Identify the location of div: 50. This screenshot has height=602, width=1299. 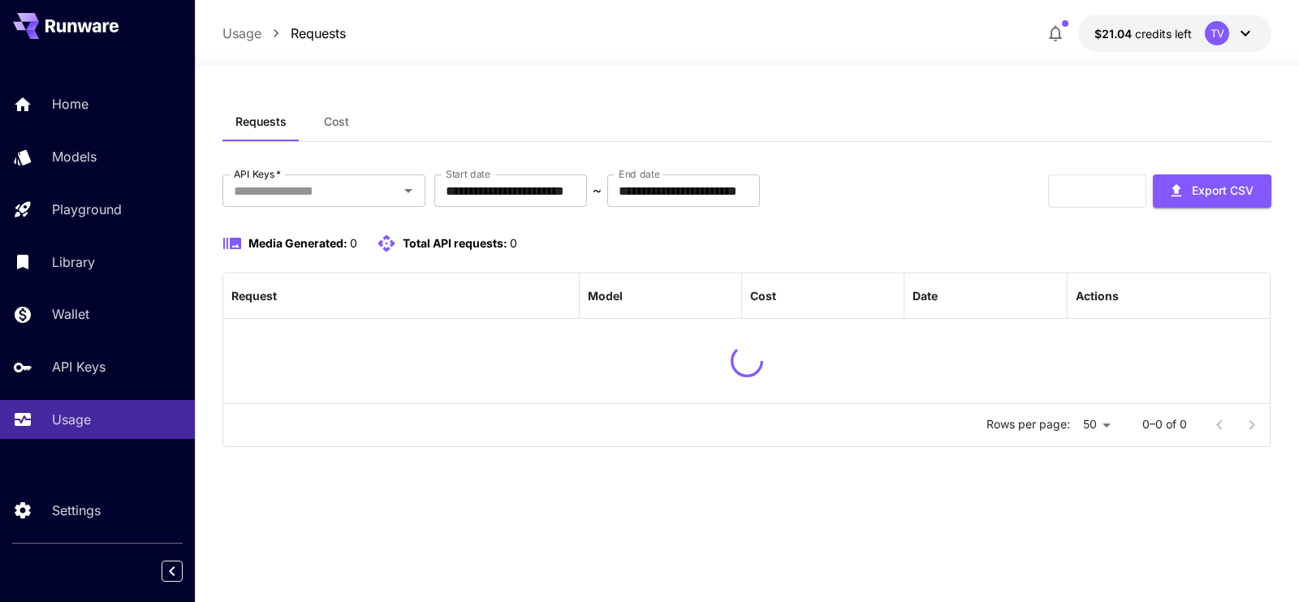
(1096, 425).